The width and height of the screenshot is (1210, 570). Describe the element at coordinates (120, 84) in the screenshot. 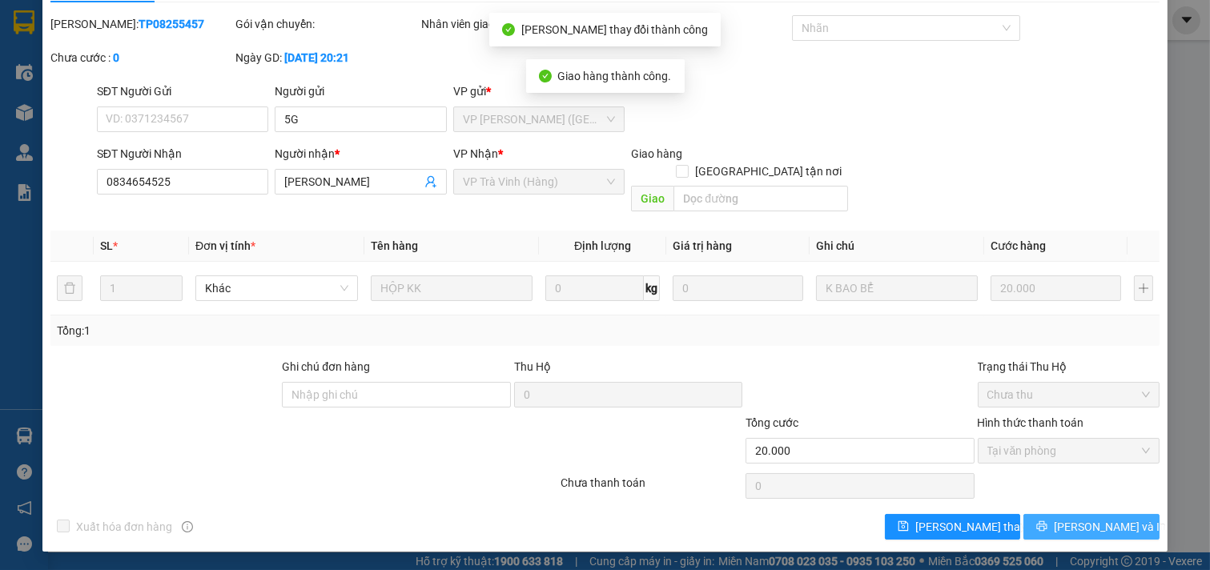

I see `p: NHẬN:` at that location.